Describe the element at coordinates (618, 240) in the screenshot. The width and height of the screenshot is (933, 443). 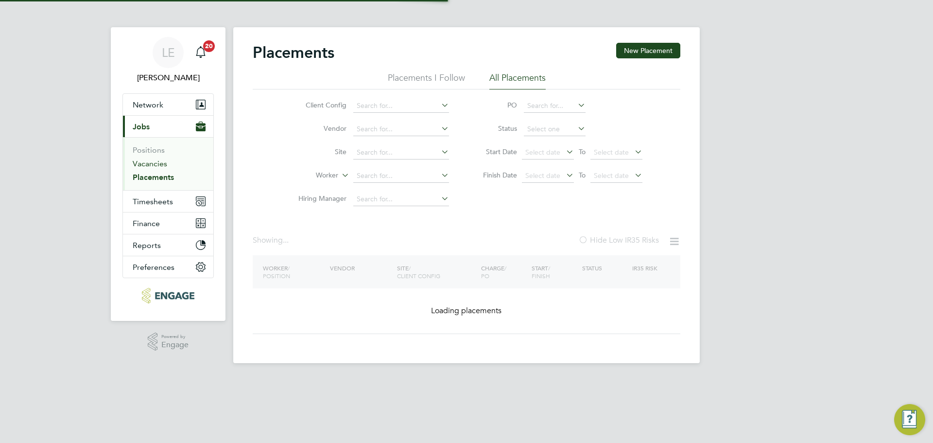
I see `label: Hide Low IR35 Risks` at that location.